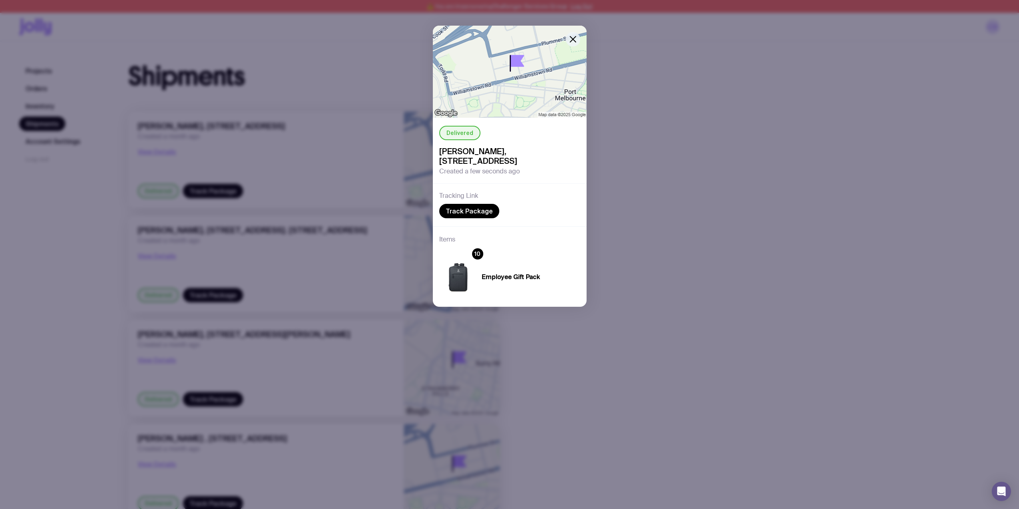 This screenshot has height=509, width=1019. Describe the element at coordinates (511, 277) in the screenshot. I see `h4: Employee Gift Pack` at that location.